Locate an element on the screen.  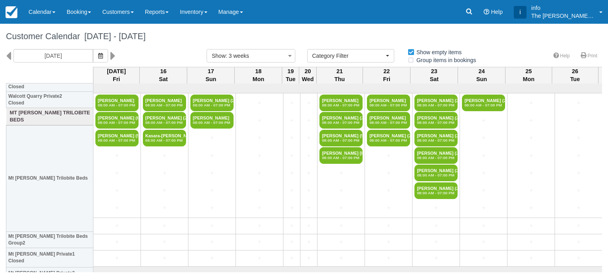
div: i is located at coordinates (520, 12).